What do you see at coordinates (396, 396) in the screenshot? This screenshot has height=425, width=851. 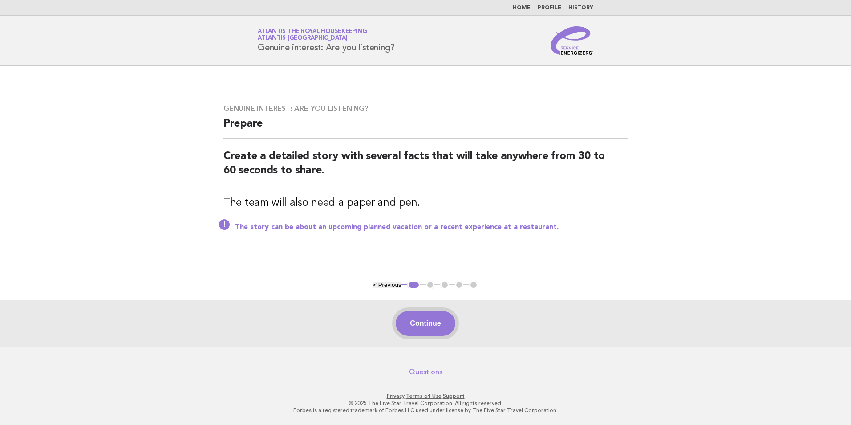 I see `a: Privacy` at bounding box center [396, 396].